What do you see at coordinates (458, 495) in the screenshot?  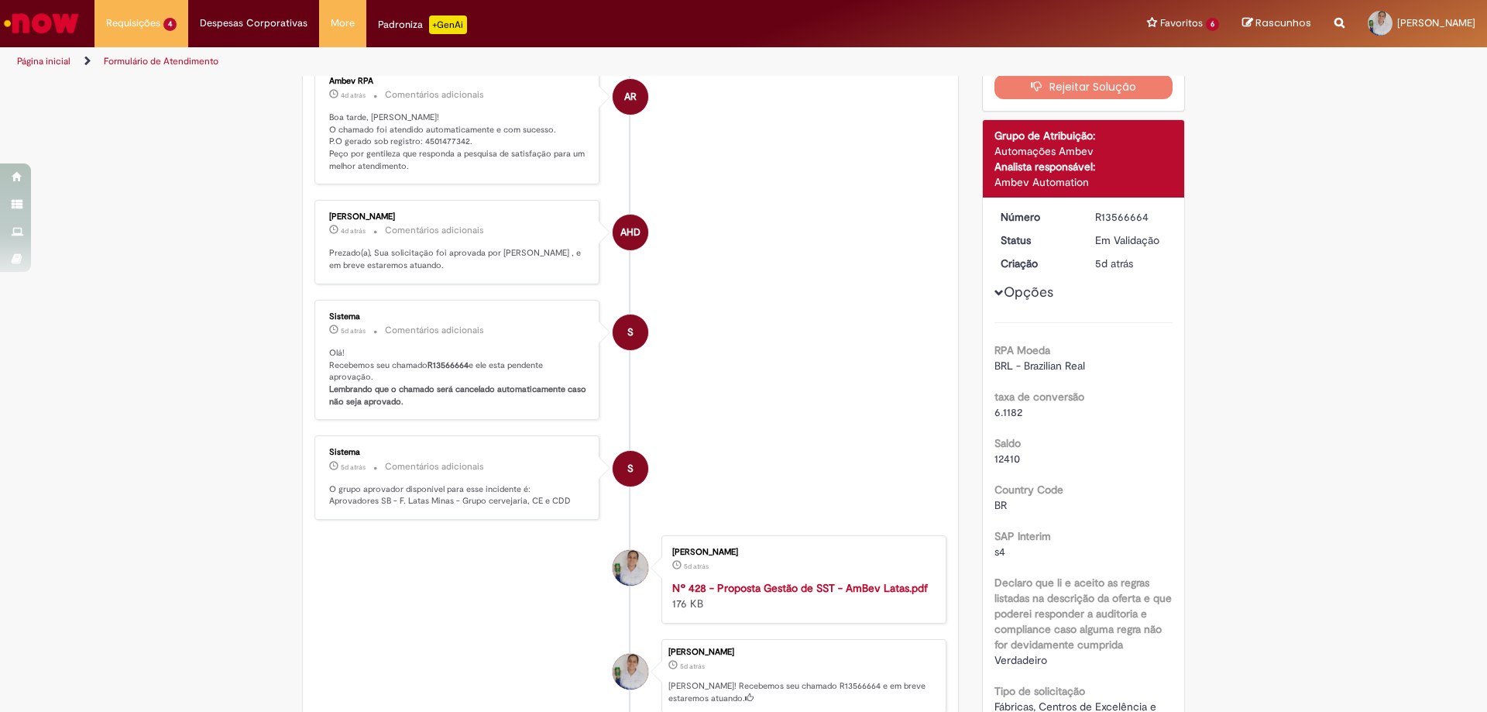 I see `p: O grupo aprovador disponível para esse incidente é: Aprovadores SB - F. Latas Minas - Grupo cerve...` at bounding box center [458, 495].